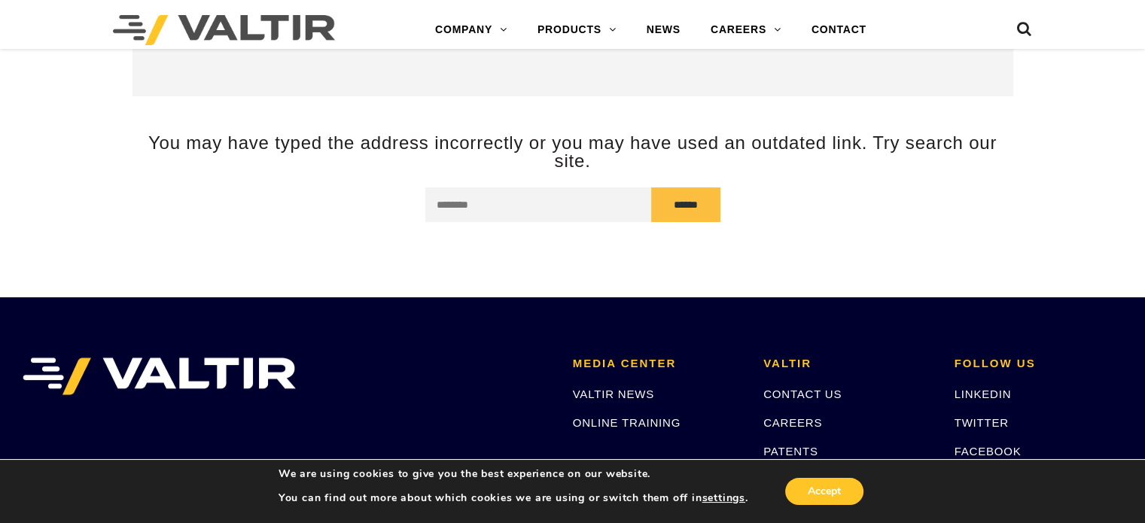 The height and width of the screenshot is (523, 1145). I want to click on a: VALTIR NEWS, so click(613, 394).